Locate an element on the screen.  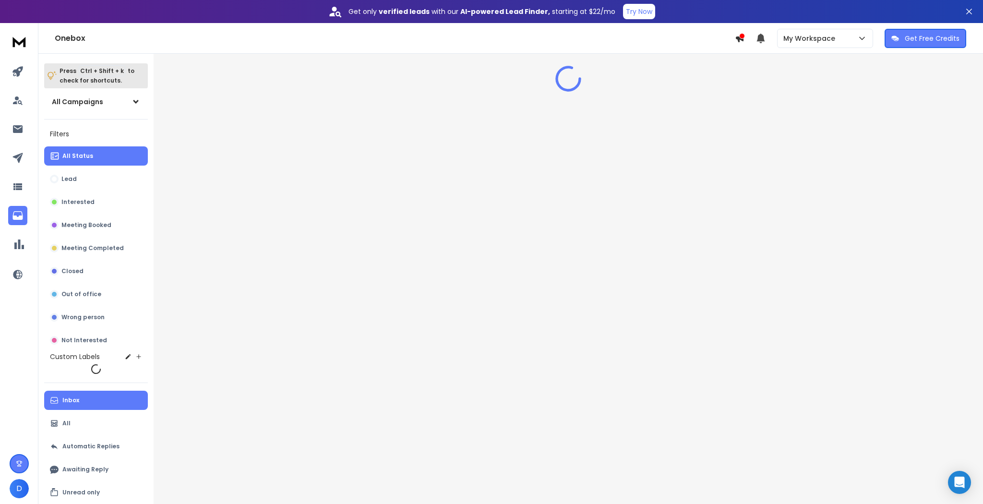
p: Closed is located at coordinates (73, 271).